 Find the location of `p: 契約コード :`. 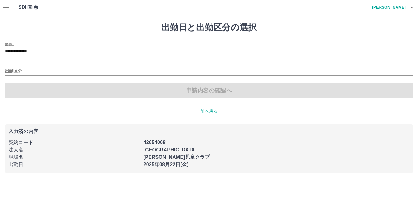

p: 契約コード : is located at coordinates (74, 142).